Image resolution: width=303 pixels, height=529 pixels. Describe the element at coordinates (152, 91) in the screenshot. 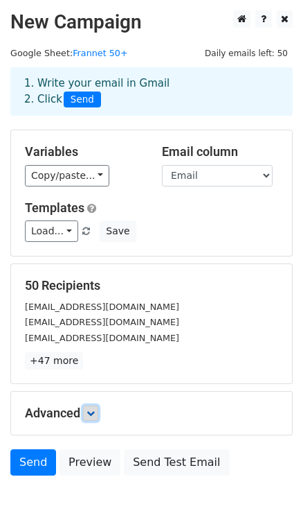

I see `div: 1. Write your email in Gmail 2. Click` at that location.